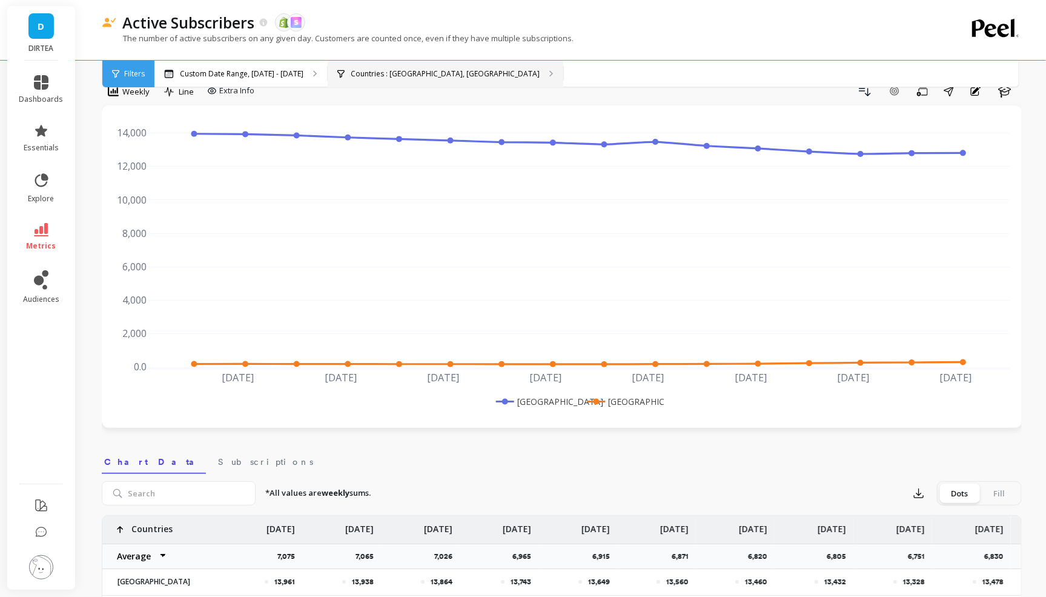 The image size is (1046, 597). Describe the element at coordinates (290, 556) in the screenshot. I see `p: 7,075` at that location.